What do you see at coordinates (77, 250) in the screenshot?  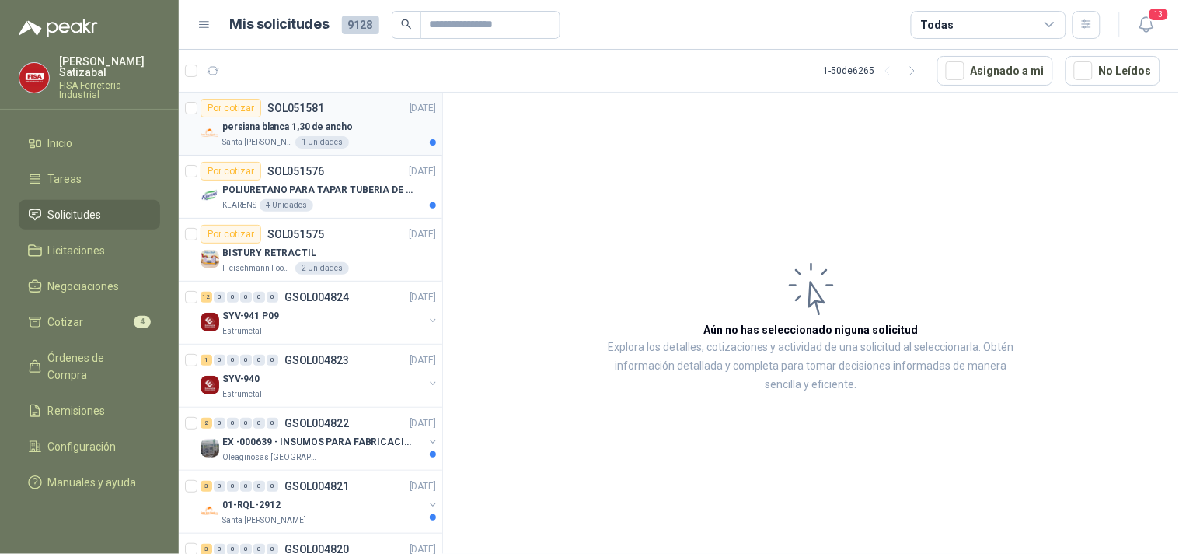 I see `span: Licitaciones` at bounding box center [77, 250].